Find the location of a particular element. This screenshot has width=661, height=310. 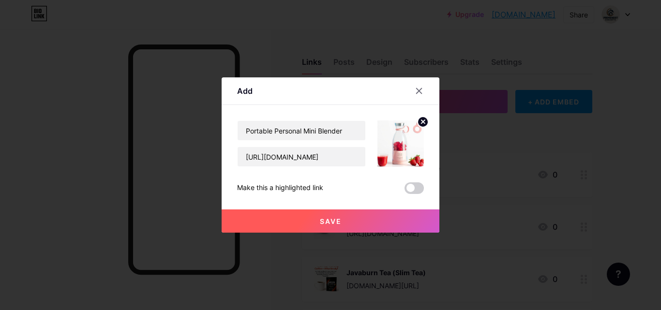

input: Title is located at coordinates (301, 131).